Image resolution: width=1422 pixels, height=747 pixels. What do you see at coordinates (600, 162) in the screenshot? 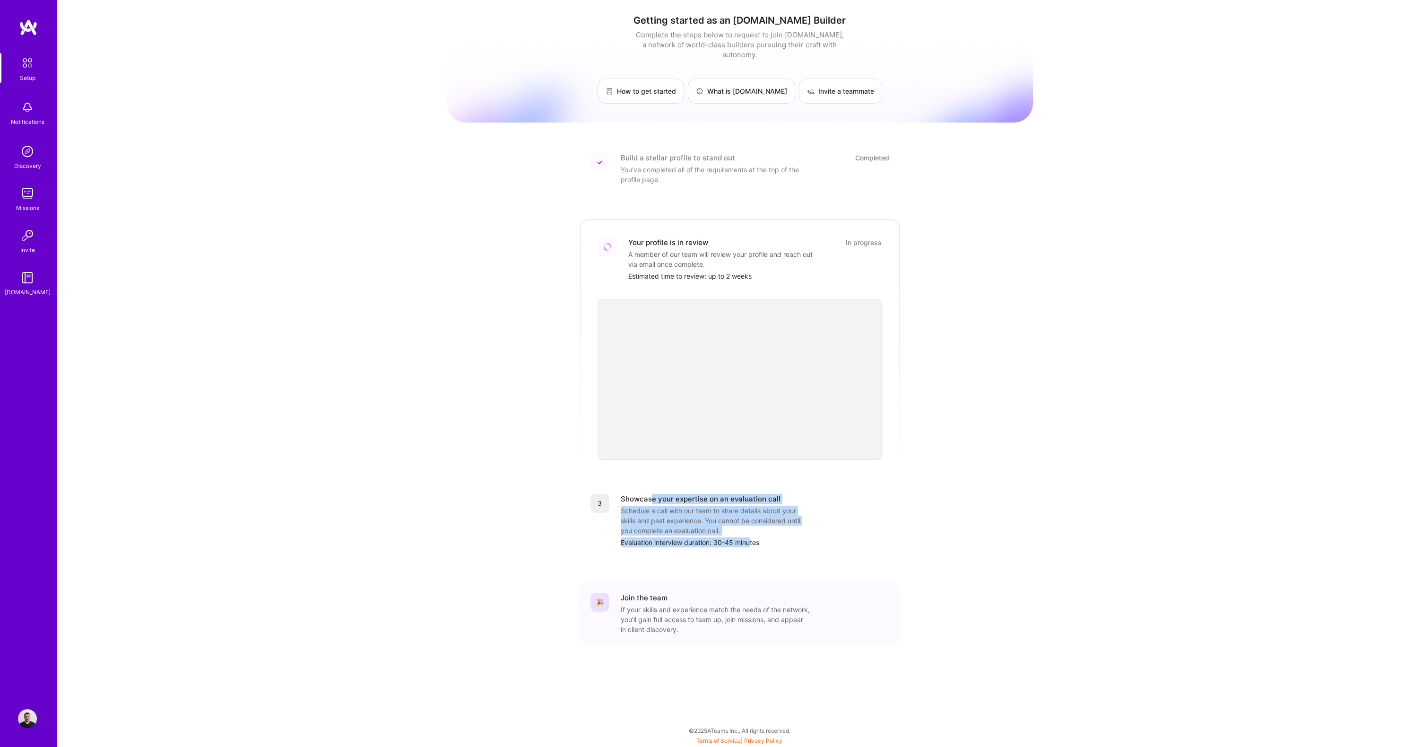
I see `img: Completed` at bounding box center [600, 162].